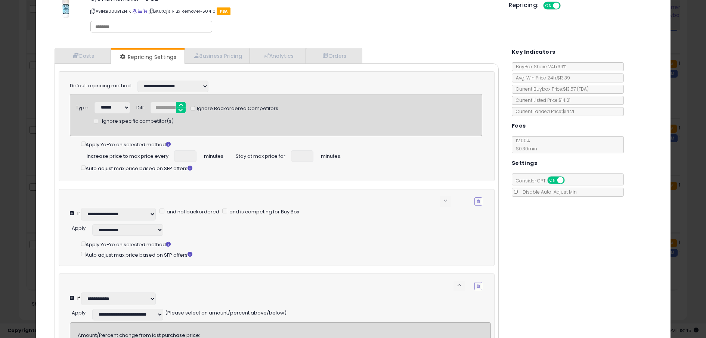 The height and width of the screenshot is (338, 706). I want to click on span: (Please select an amount/percent above/below), so click(225, 312).